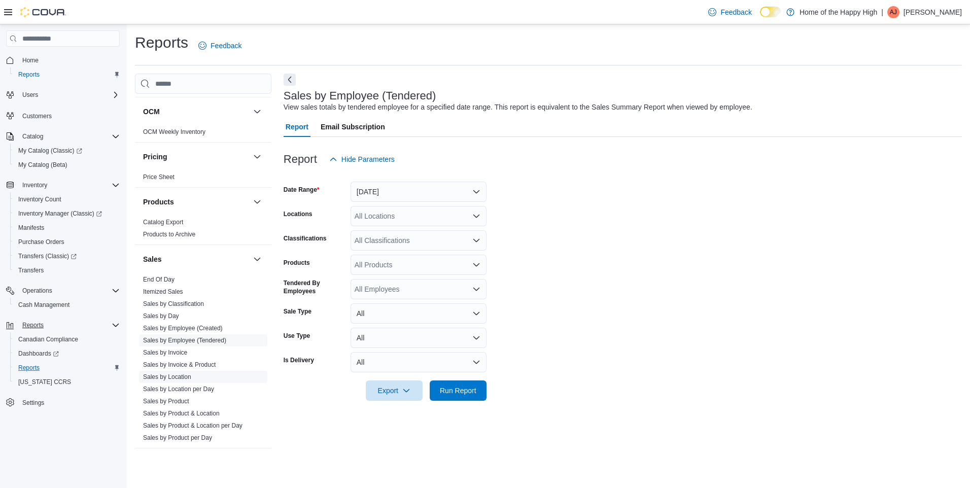  Describe the element at coordinates (196, 157) in the screenshot. I see `button: Pricing` at that location.